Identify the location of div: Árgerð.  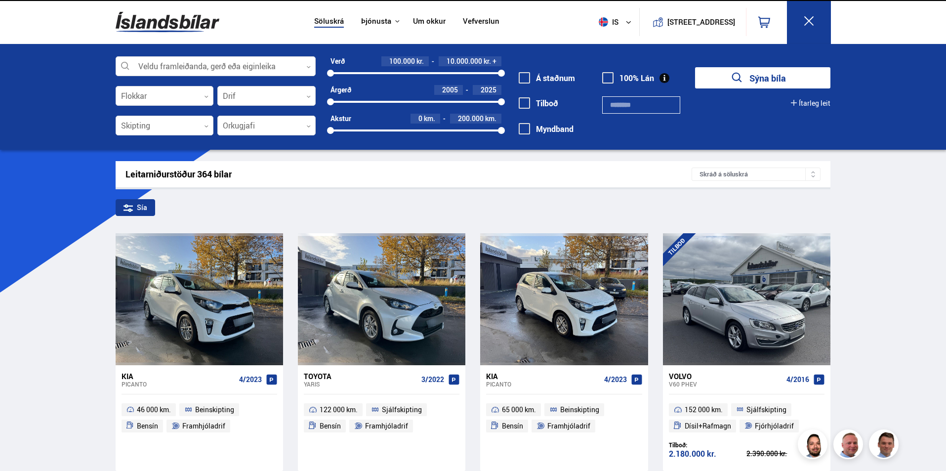
(341, 90).